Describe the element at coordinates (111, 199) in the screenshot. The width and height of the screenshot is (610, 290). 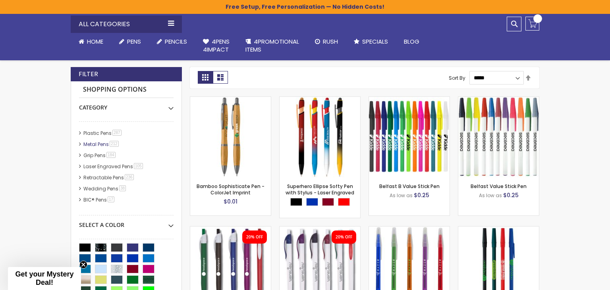
I see `span: 17` at that location.